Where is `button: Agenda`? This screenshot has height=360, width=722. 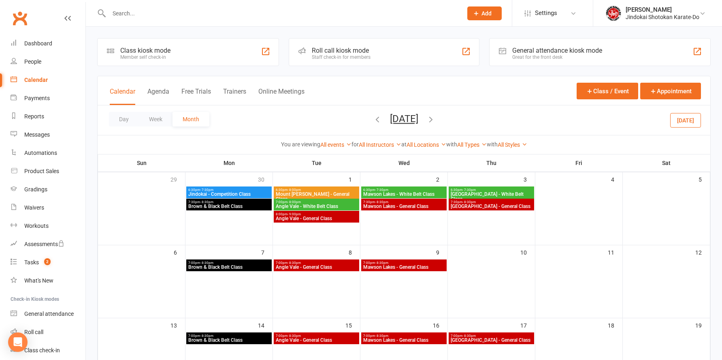
button: Agenda is located at coordinates (158, 96).